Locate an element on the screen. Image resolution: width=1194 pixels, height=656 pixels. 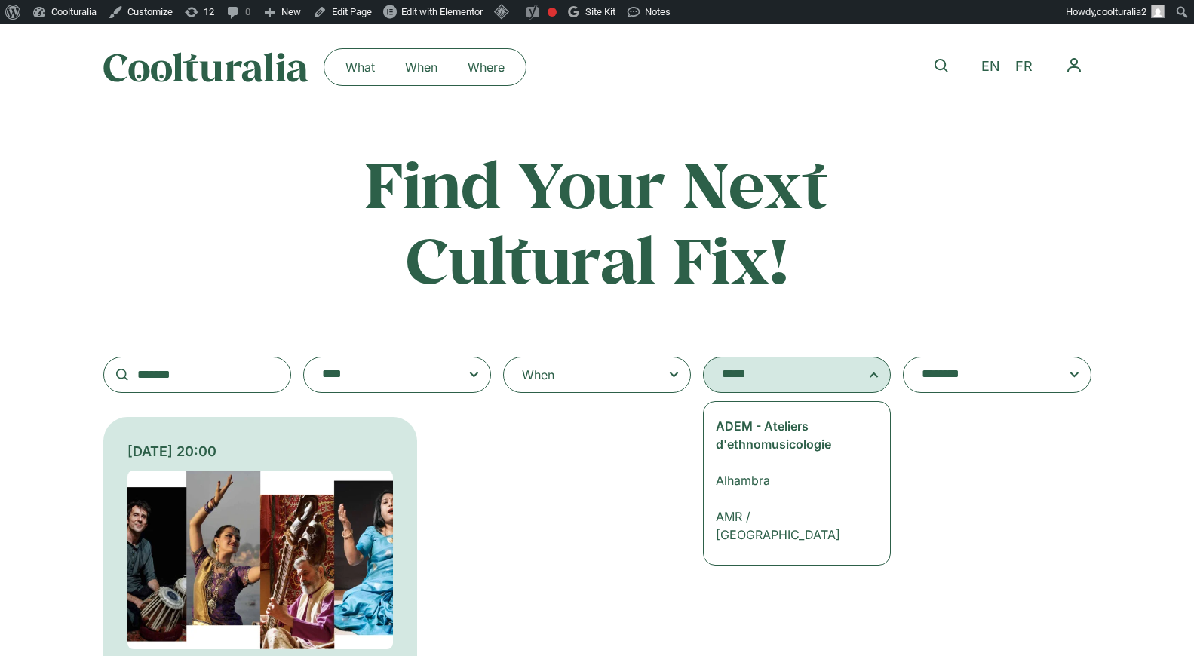
div: Alhambra is located at coordinates (791, 480).